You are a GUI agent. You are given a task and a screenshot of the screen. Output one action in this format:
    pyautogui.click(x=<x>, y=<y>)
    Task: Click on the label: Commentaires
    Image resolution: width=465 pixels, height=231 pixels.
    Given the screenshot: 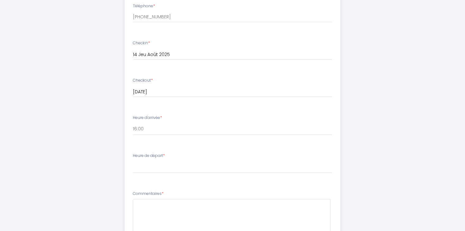 What is the action you would take?
    pyautogui.click(x=148, y=194)
    